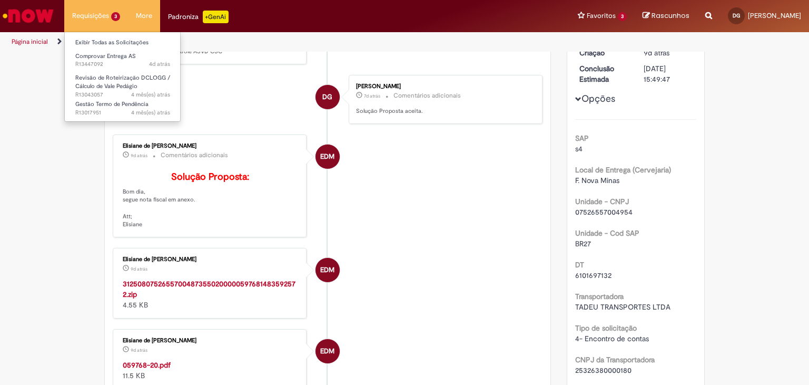  I want to click on span: 4- Encontro de contas, so click(612, 338).